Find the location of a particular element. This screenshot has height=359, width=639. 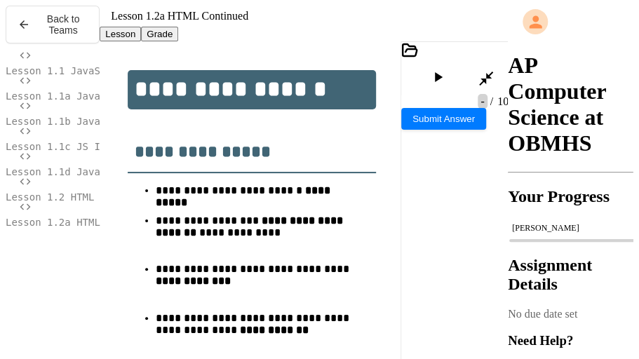

button: Grade is located at coordinates (159, 34).